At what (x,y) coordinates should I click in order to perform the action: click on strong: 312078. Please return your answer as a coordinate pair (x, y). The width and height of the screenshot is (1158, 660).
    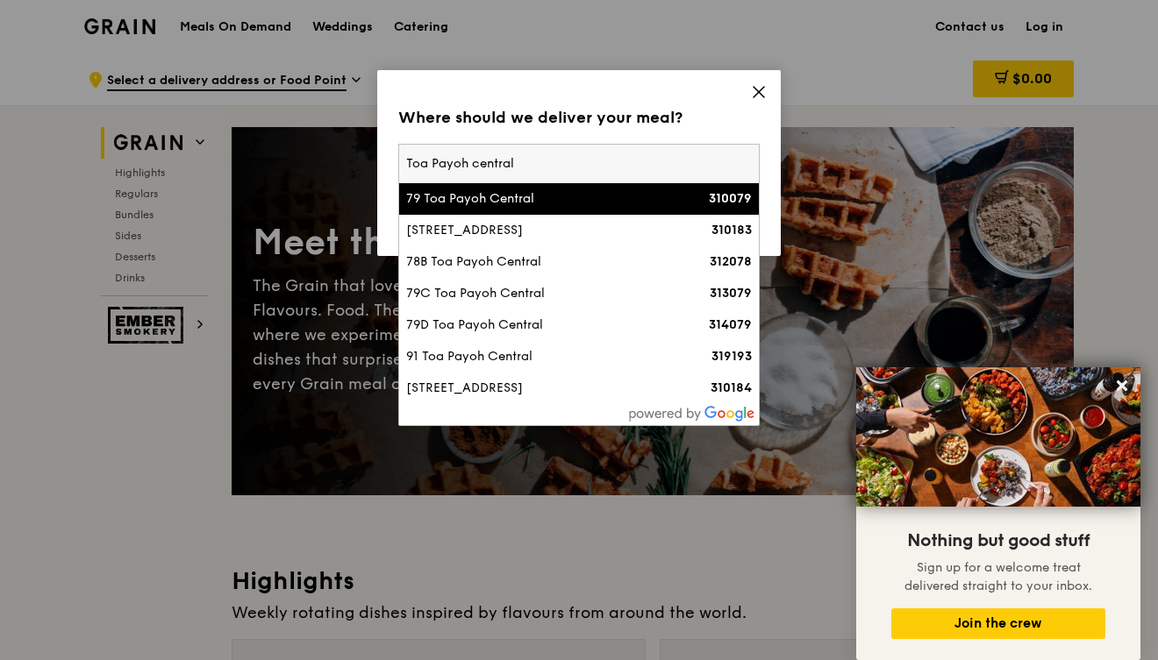
    Looking at the image, I should click on (730, 261).